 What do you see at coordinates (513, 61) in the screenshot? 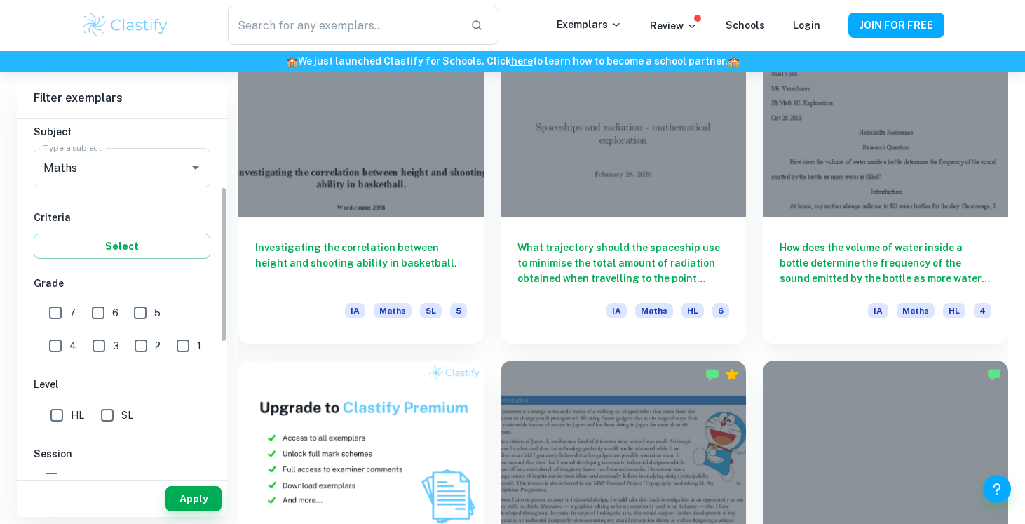
I see `h6: We just launched Clastify for Schools. Click to learn how to become a school partner.` at bounding box center [513, 61].